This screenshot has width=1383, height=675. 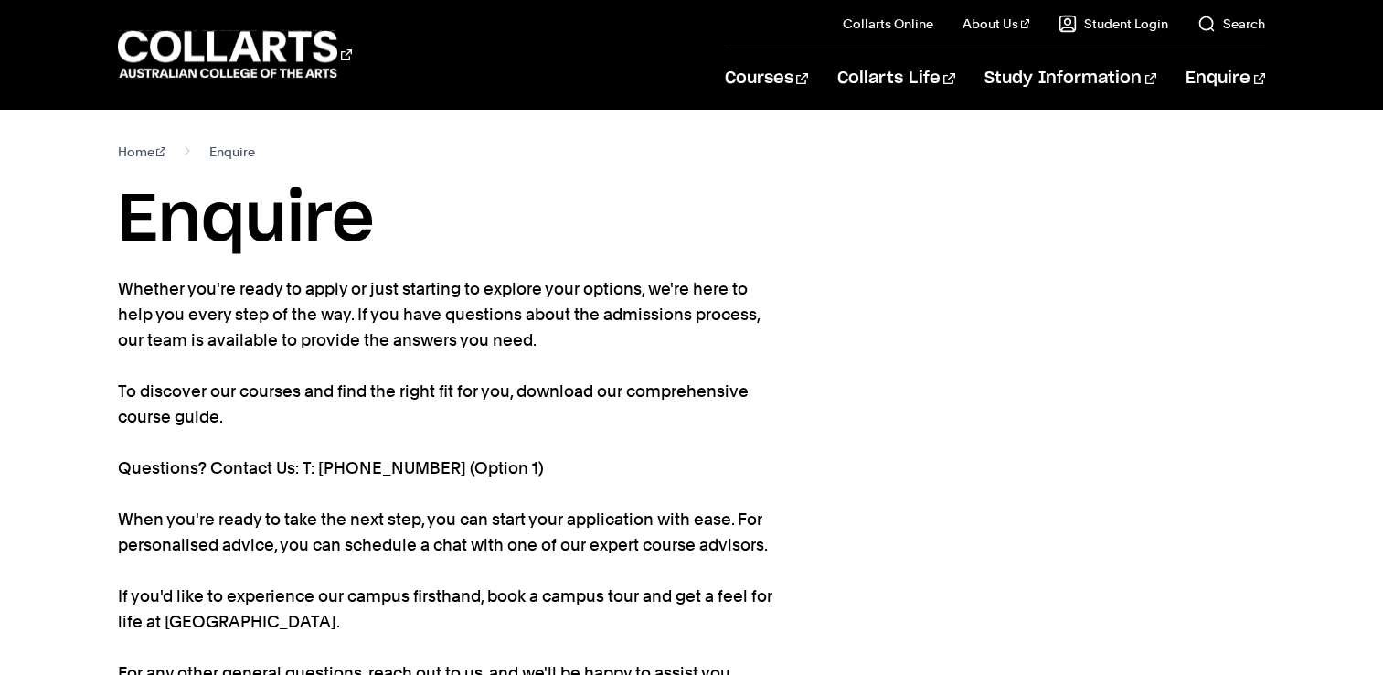 What do you see at coordinates (1232, 24) in the screenshot?
I see `a: Search` at bounding box center [1232, 24].